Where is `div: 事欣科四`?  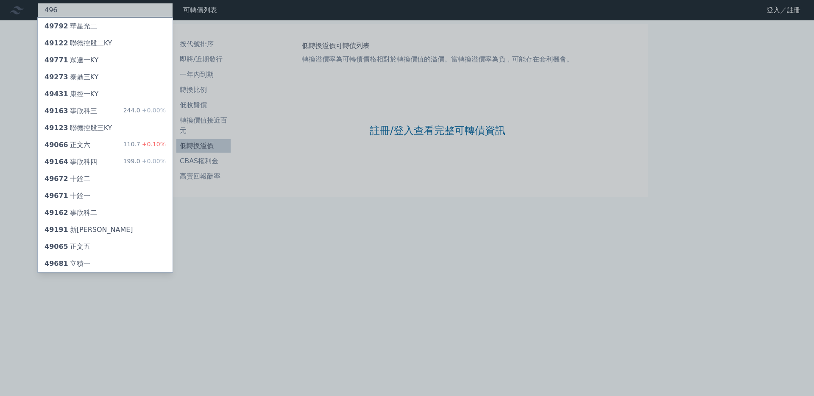 div: 事欣科四 is located at coordinates (71, 162).